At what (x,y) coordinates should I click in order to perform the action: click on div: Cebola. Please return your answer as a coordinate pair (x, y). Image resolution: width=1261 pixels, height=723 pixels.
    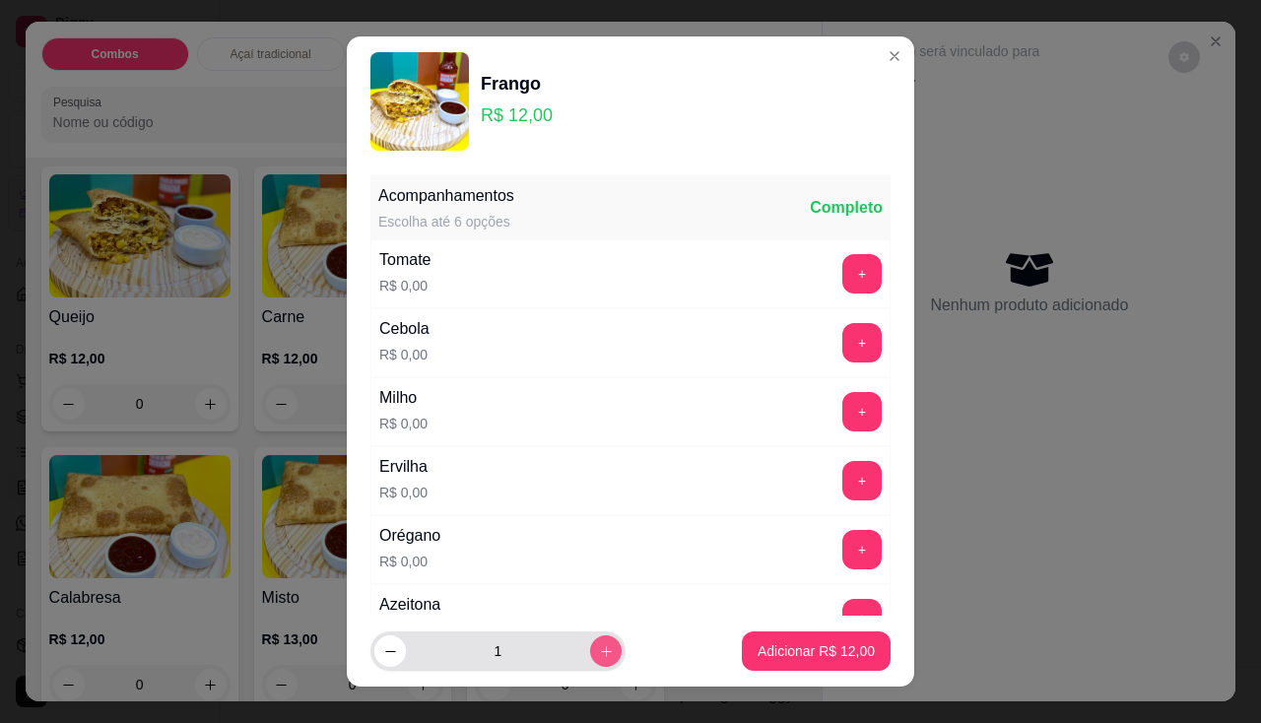
    Looking at the image, I should click on (404, 329).